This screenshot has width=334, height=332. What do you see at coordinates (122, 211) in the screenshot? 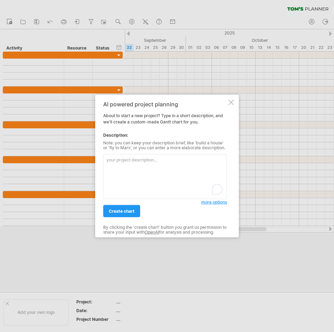
I see `span: create chart` at bounding box center [122, 211].